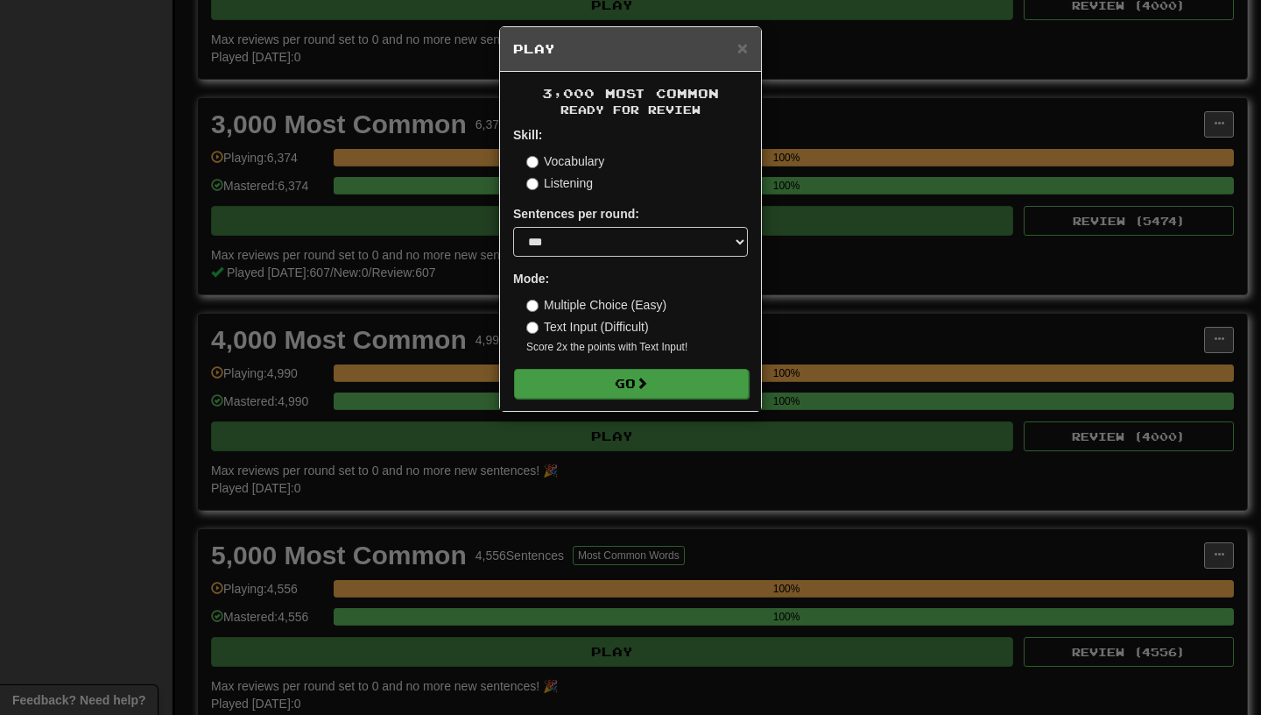  I want to click on button: Close, so click(743, 47).